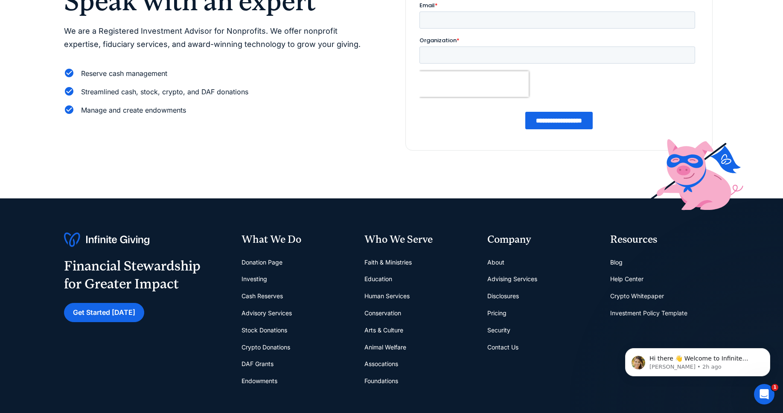  Describe the element at coordinates (85, 32) in the screenshot. I see `div: message notification from Kasey, 2h ago. Hi there 👋 Welcome to Infinite Giving. If you have any q...` at that location.